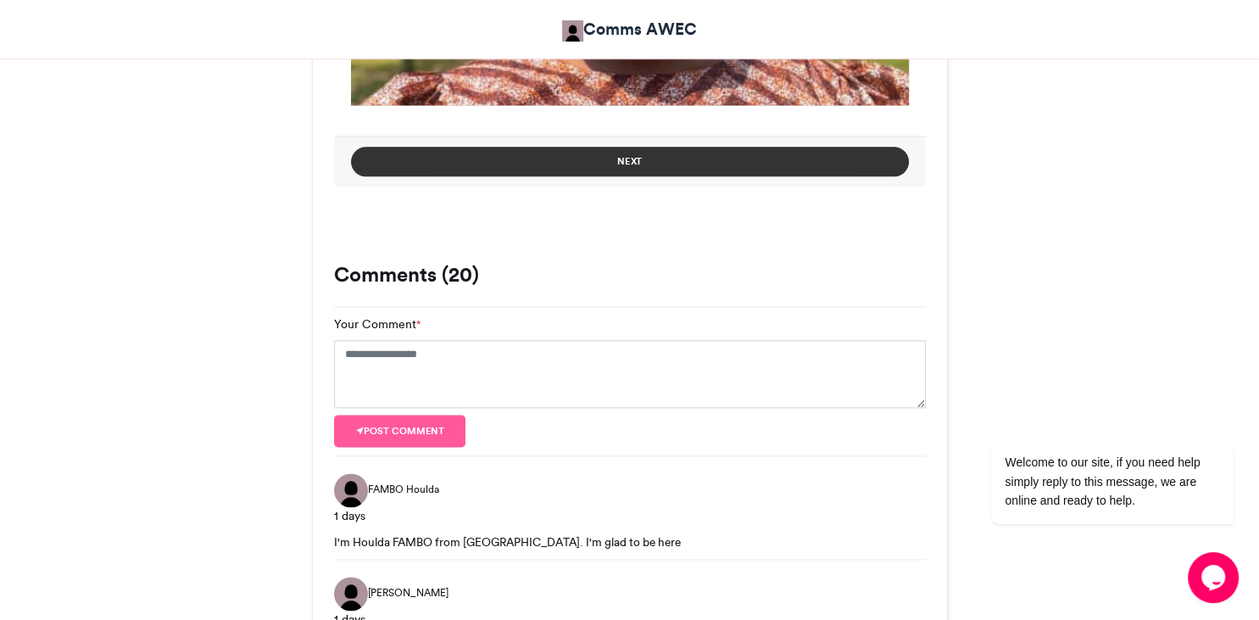  Describe the element at coordinates (351, 490) in the screenshot. I see `img: FAMBO` at that location.